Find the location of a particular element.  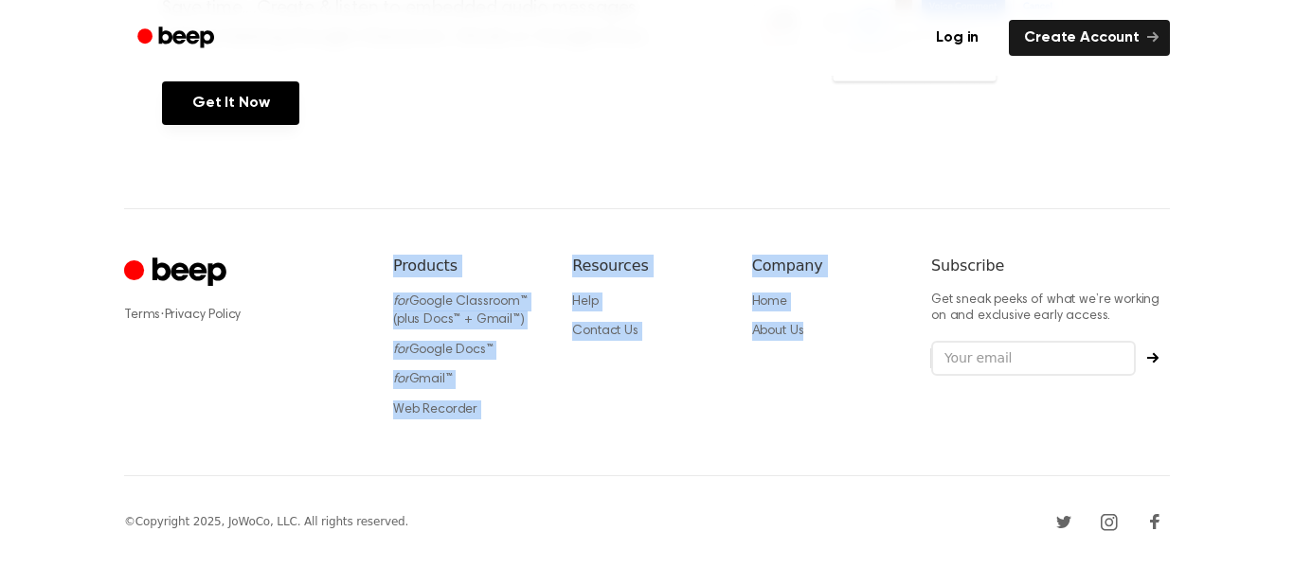

button: Subscribe is located at coordinates (1153, 358).